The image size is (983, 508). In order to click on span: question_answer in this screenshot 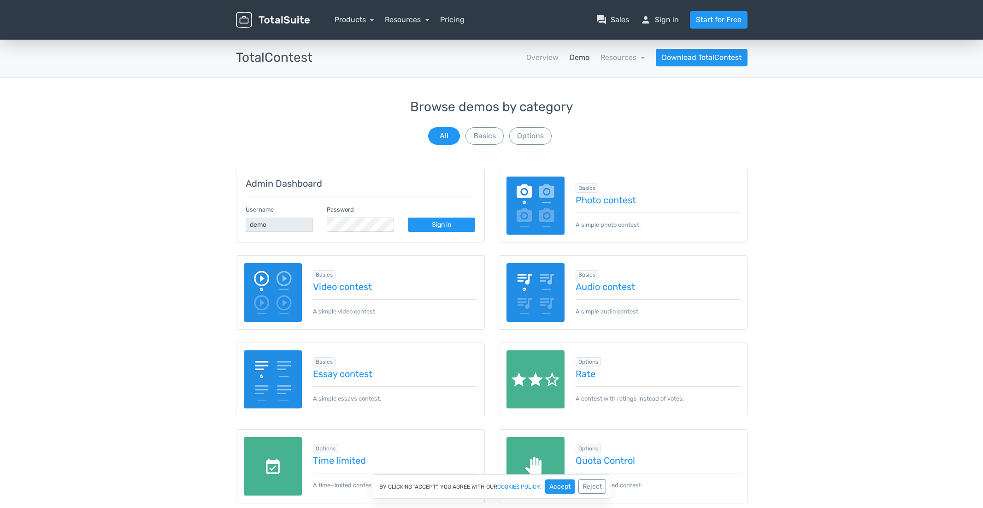, I will do `click(601, 20)`.